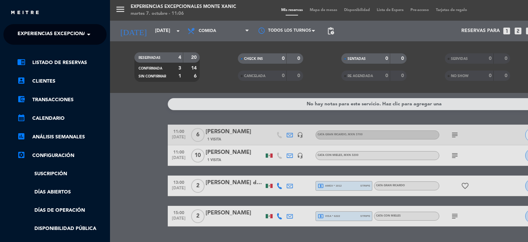  Describe the element at coordinates (62, 228) in the screenshot. I see `a: Disponibilidad pública` at that location.